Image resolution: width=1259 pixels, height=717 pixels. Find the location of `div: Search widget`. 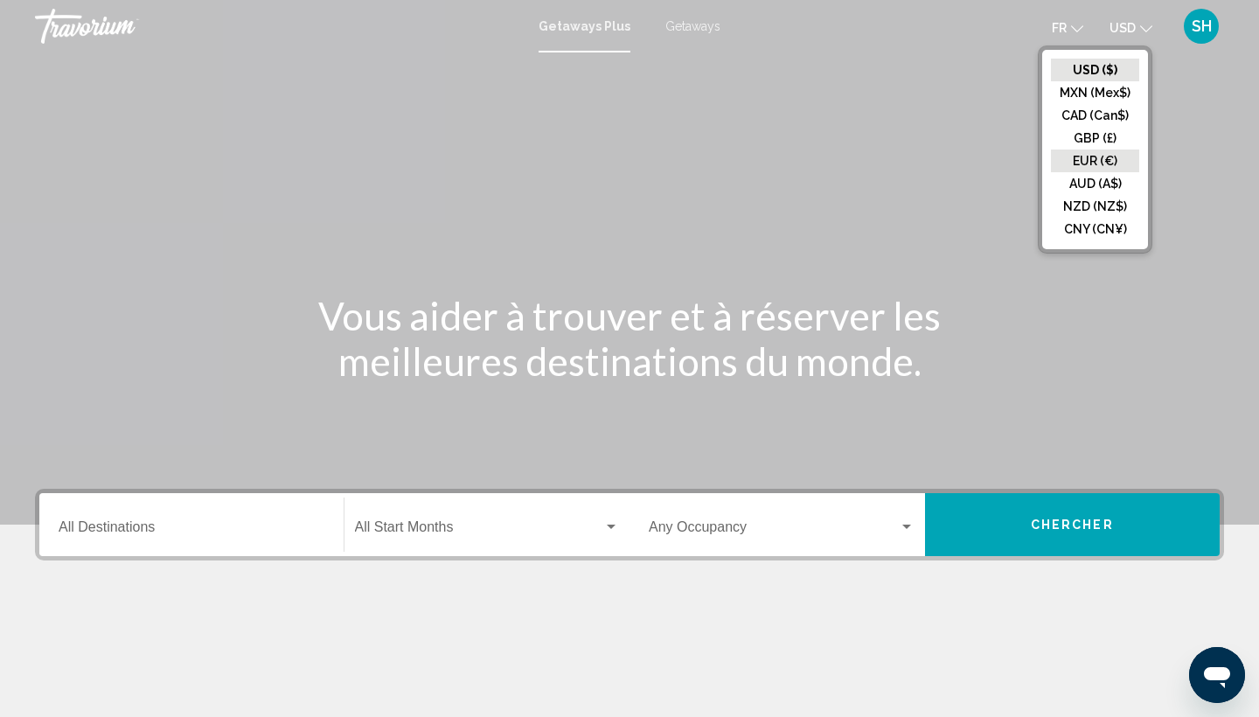

div: Search widget is located at coordinates (630, 525).